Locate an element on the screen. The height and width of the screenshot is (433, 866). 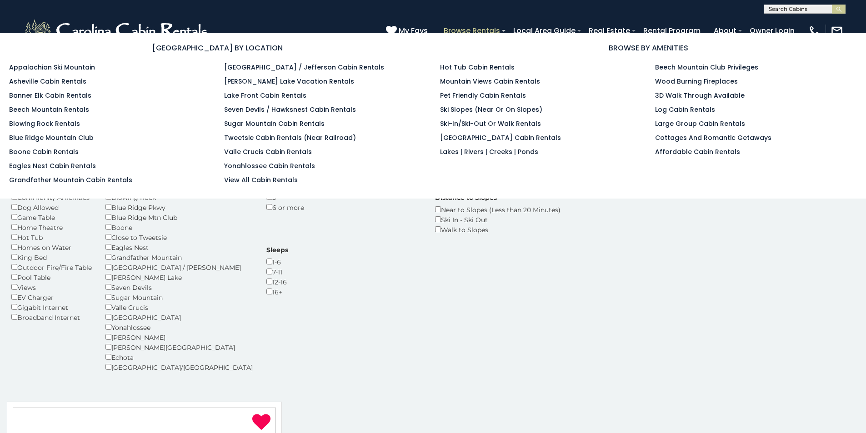
a: Wood Burning Fireplaces is located at coordinates (697, 81).